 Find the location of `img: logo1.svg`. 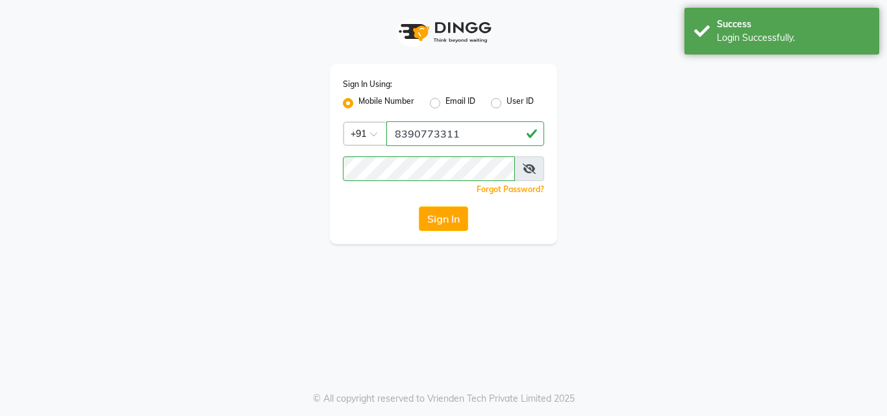

img: logo1.svg is located at coordinates (444, 32).